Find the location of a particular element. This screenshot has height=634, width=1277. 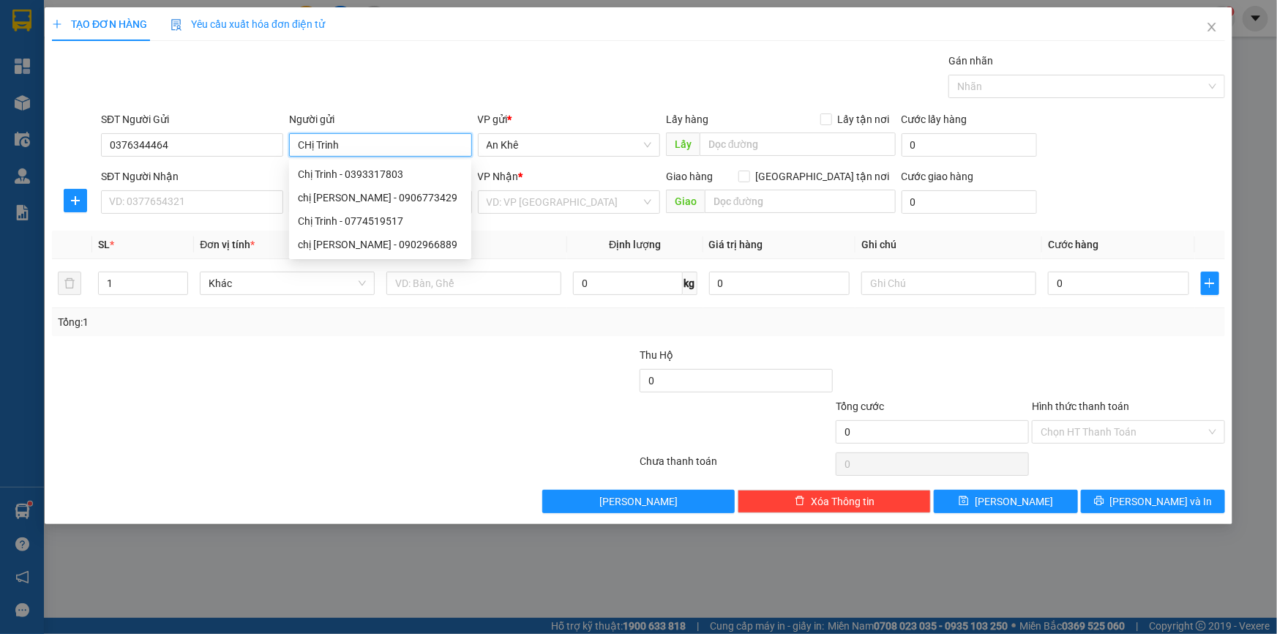

span: CC : is located at coordinates (148, 88).